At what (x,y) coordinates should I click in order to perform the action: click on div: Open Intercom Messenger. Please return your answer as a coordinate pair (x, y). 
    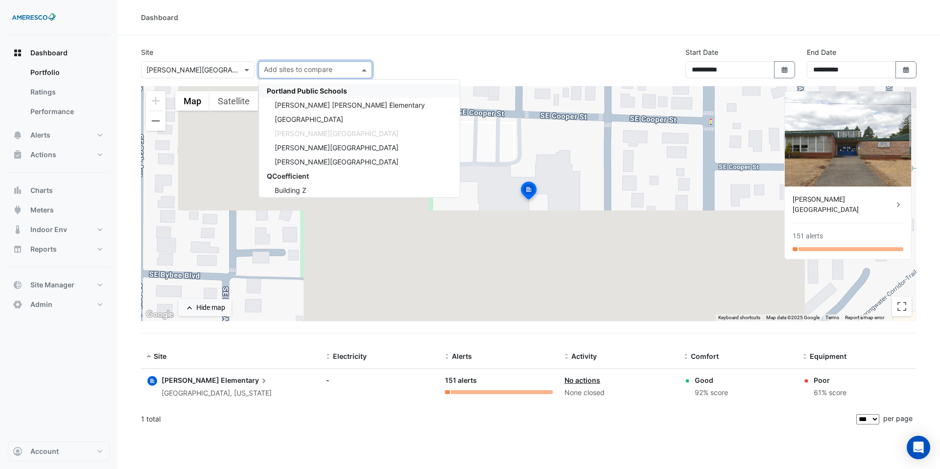
    Looking at the image, I should click on (919, 448).